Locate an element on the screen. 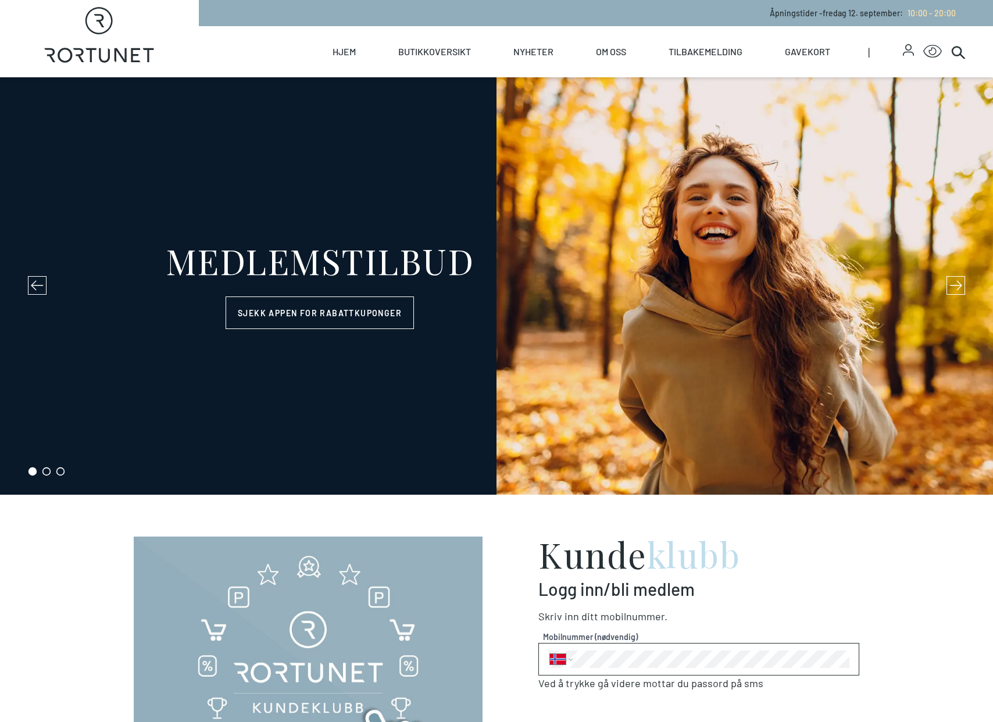 Image resolution: width=993 pixels, height=722 pixels. a: Sjekk appen for rabattkuponger is located at coordinates (320, 313).